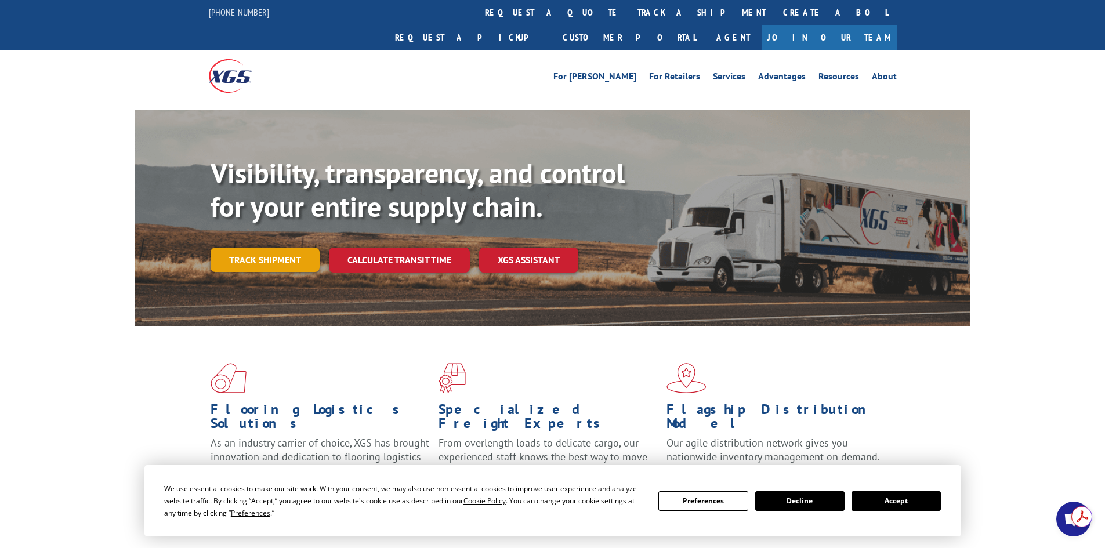  I want to click on a: Track shipment, so click(265, 260).